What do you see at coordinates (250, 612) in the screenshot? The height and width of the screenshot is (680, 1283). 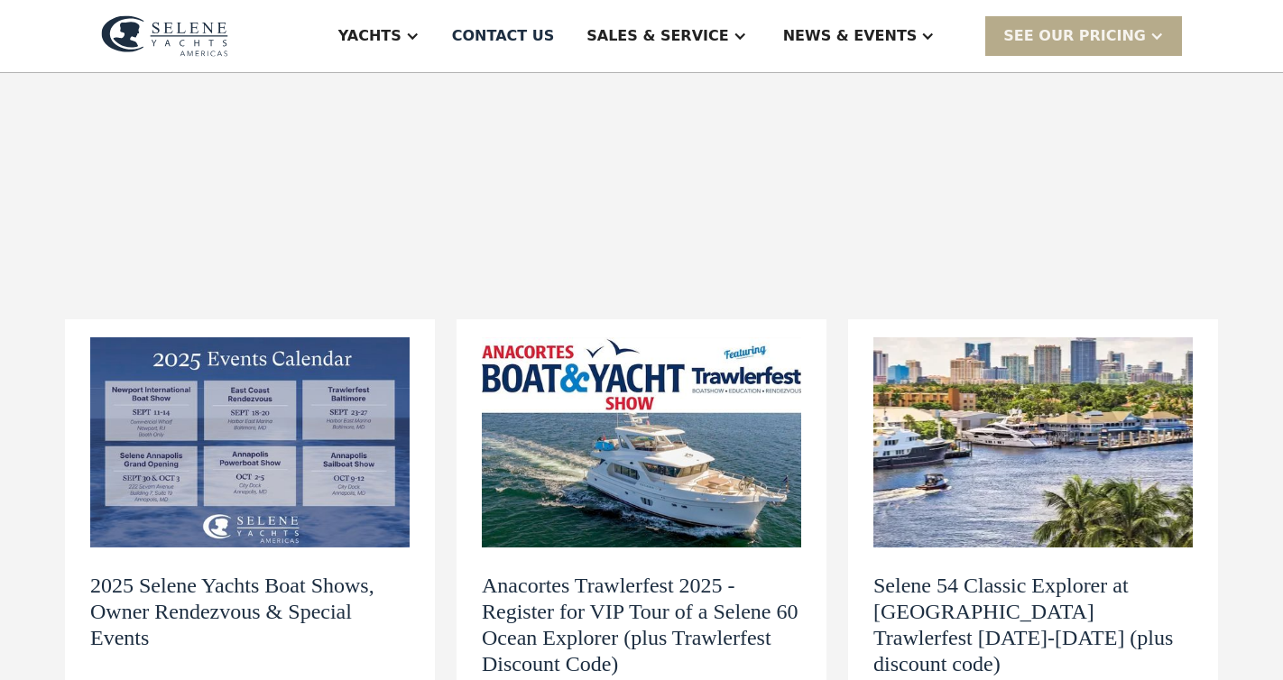 I see `h2: 2025 Selene Yachts Boat Shows, Owner Rendezvous & Special Events` at bounding box center [250, 612].